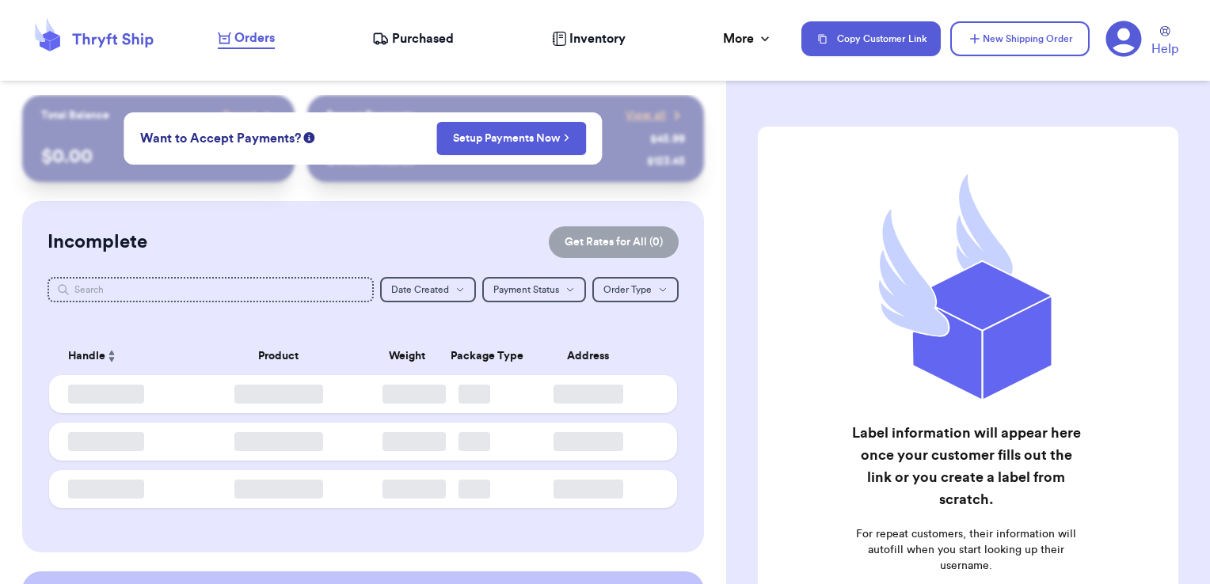 This screenshot has width=1210, height=584. What do you see at coordinates (511, 139) in the screenshot?
I see `a: Setup Payments Now` at bounding box center [511, 139].